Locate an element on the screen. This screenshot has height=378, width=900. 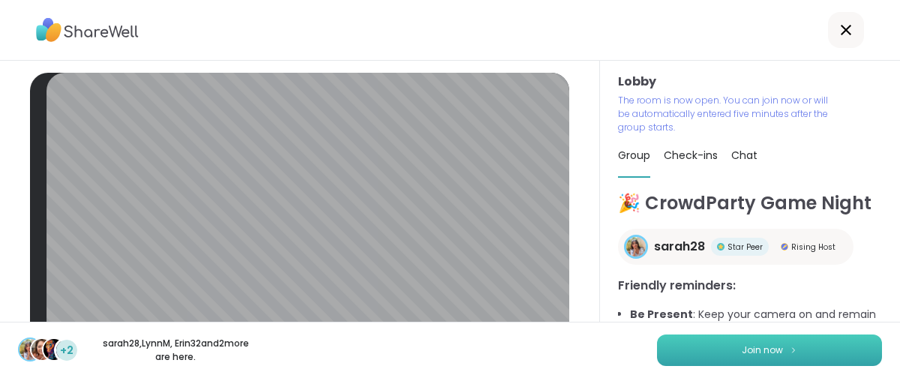
button: Join now is located at coordinates (769, 350).